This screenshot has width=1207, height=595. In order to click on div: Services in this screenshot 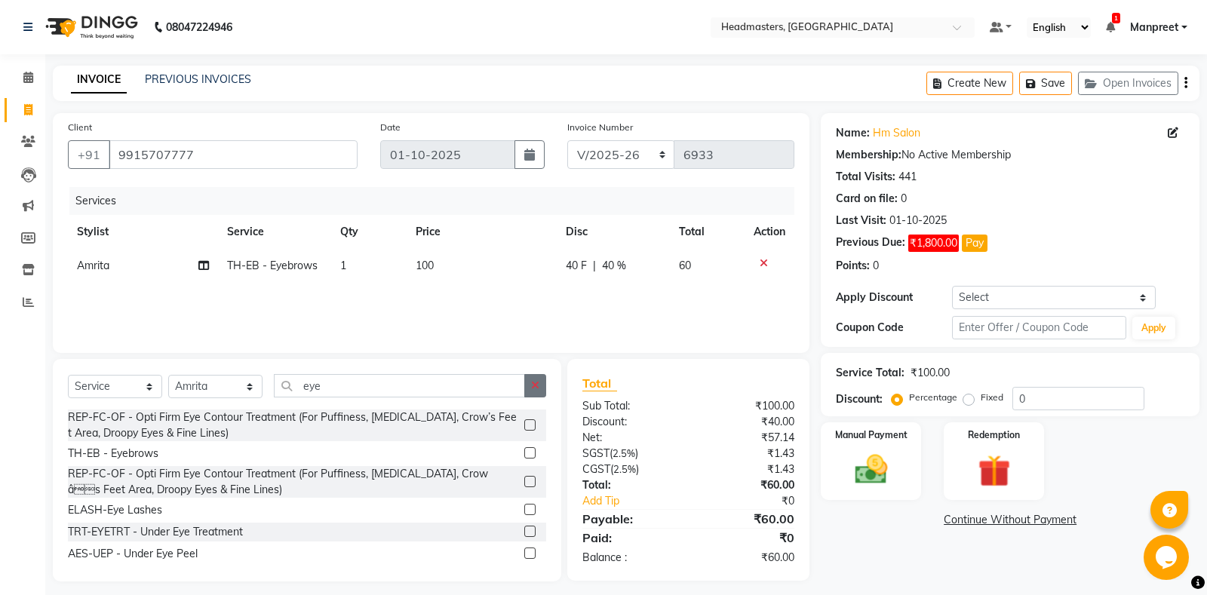, I will do `click(437, 201)`.